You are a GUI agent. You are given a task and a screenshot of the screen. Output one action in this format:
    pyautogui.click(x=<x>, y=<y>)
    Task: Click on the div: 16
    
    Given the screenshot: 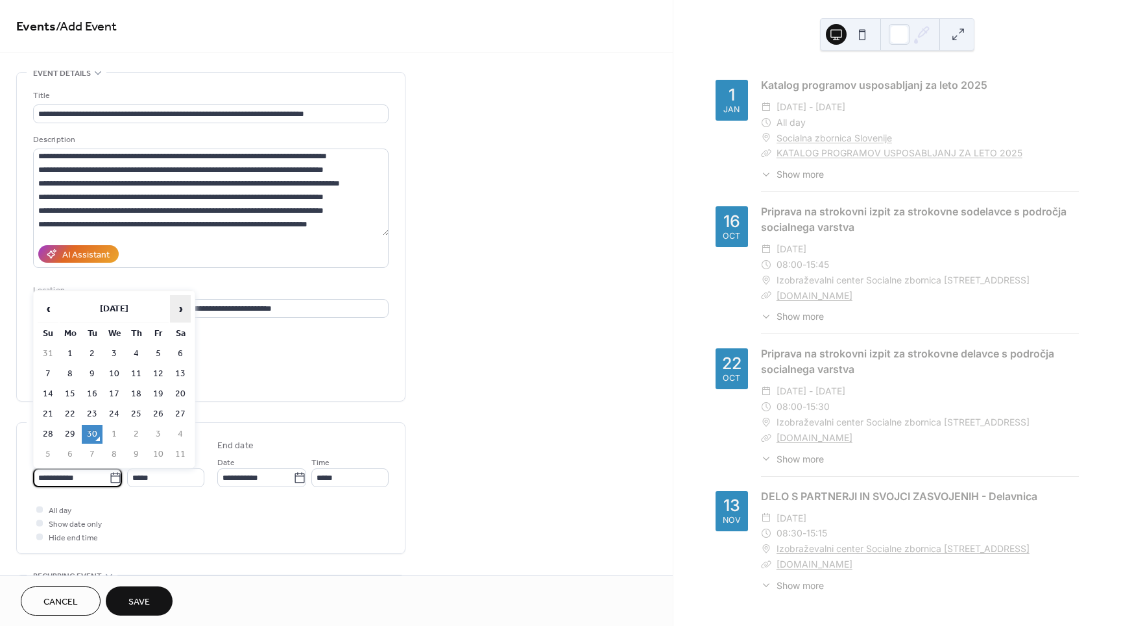 What is the action you would take?
    pyautogui.click(x=732, y=221)
    